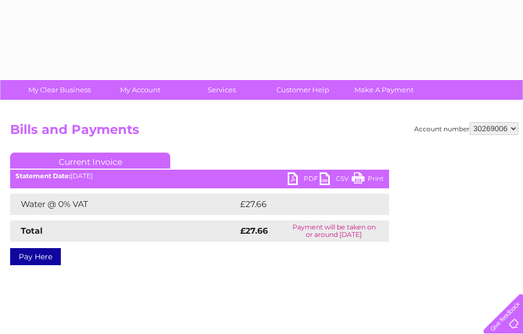 This screenshot has width=523, height=334. What do you see at coordinates (303, 90) in the screenshot?
I see `a: Customer Help` at bounding box center [303, 90].